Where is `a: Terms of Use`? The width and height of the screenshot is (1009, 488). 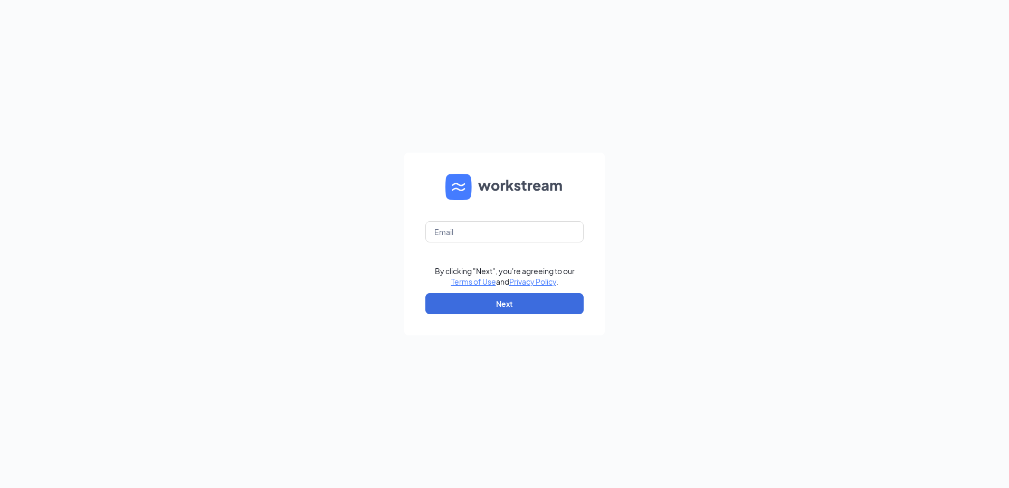
a: Terms of Use is located at coordinates (473, 281).